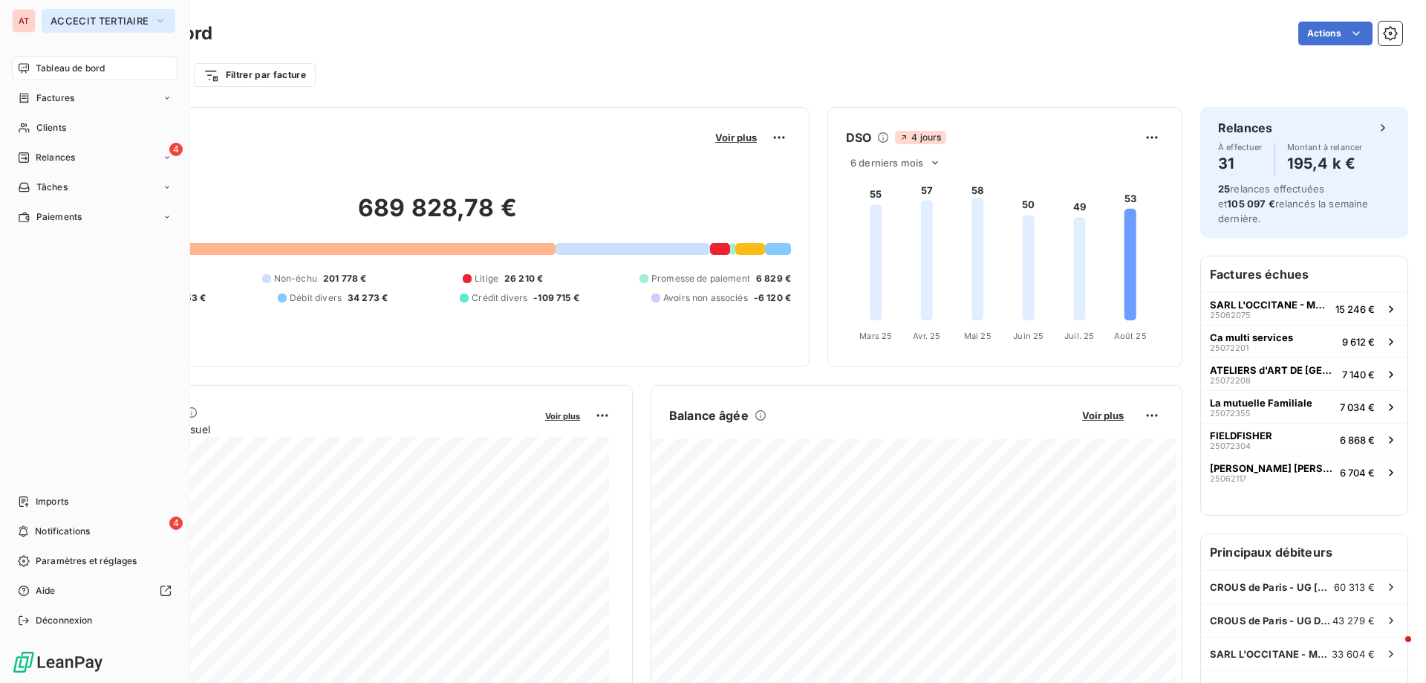 The width and height of the screenshot is (1426, 683). I want to click on span: Avoirs non associés, so click(706, 298).